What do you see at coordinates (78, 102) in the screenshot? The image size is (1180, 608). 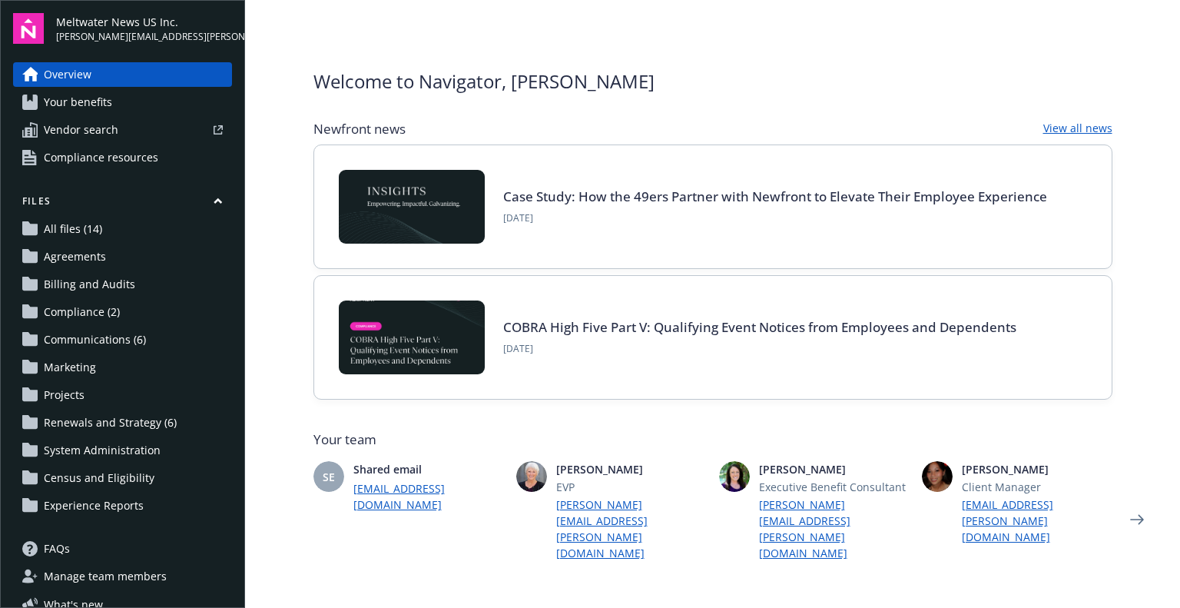 I see `span: Your benefits` at bounding box center [78, 102].